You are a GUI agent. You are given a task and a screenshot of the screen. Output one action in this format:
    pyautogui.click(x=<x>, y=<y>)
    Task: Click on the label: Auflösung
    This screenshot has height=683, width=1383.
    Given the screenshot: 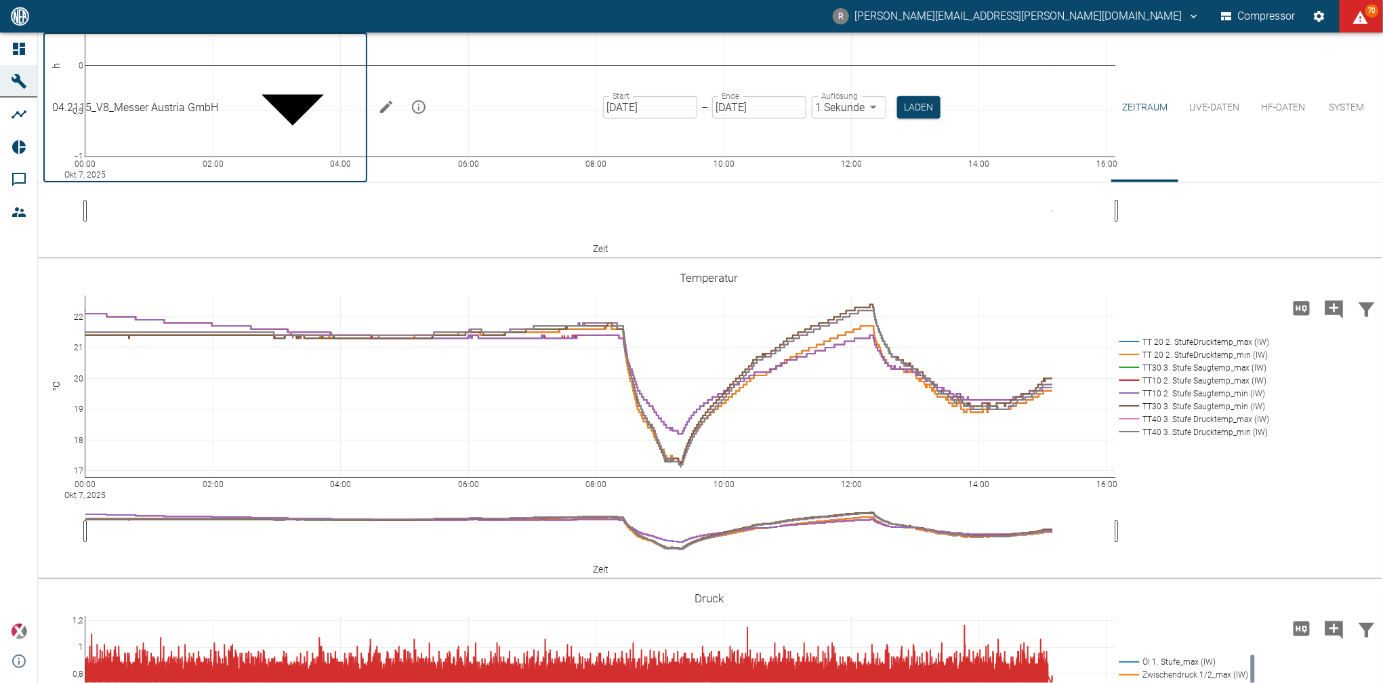 What is the action you would take?
    pyautogui.click(x=840, y=96)
    